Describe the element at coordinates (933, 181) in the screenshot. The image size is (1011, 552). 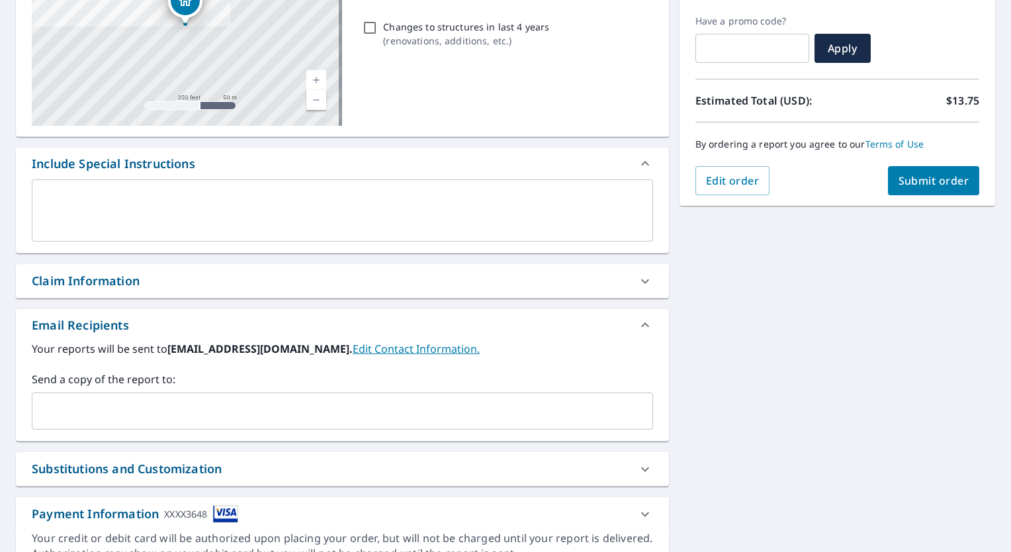
I see `button: Submit order` at that location.